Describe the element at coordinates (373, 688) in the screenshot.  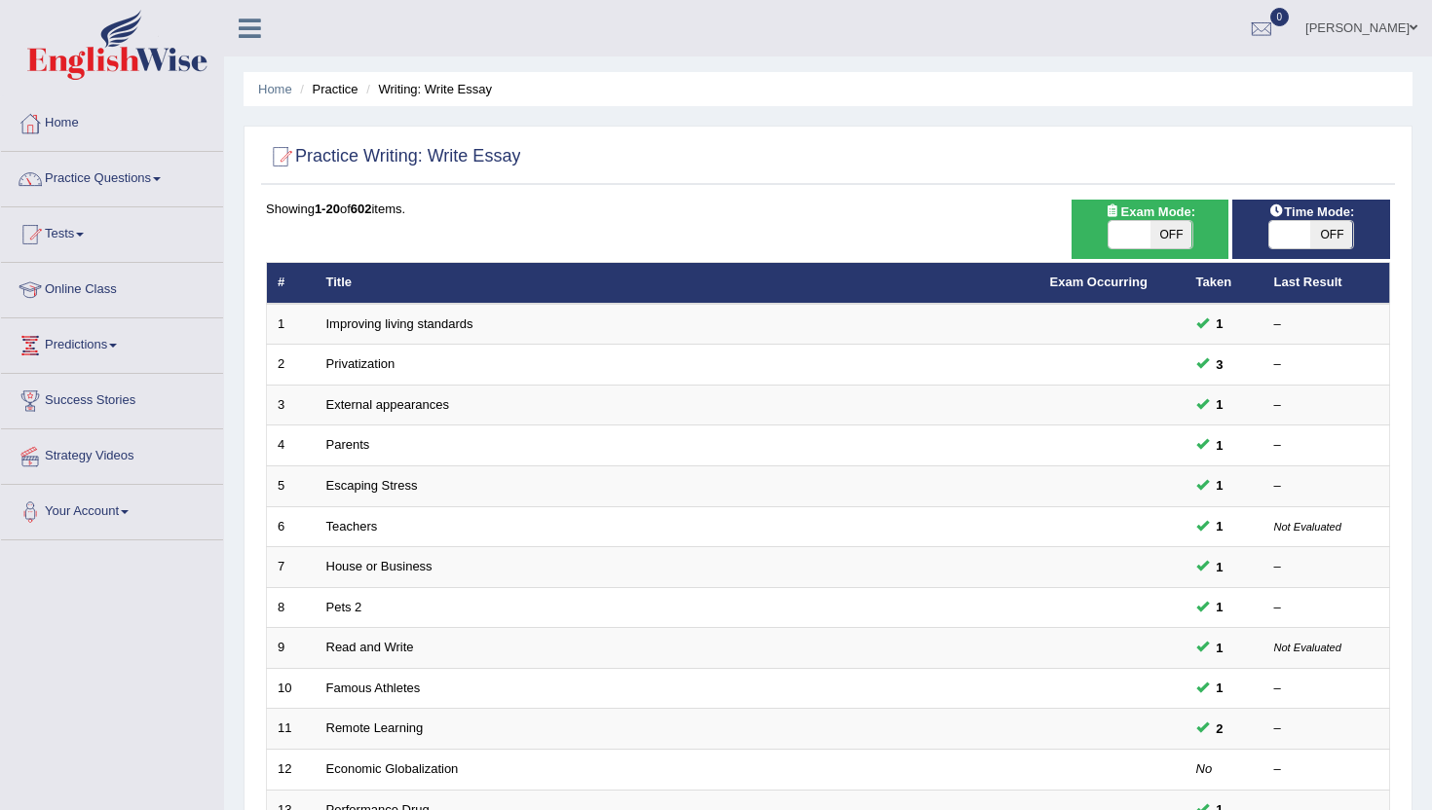
I see `a: Famous Athletes` at that location.